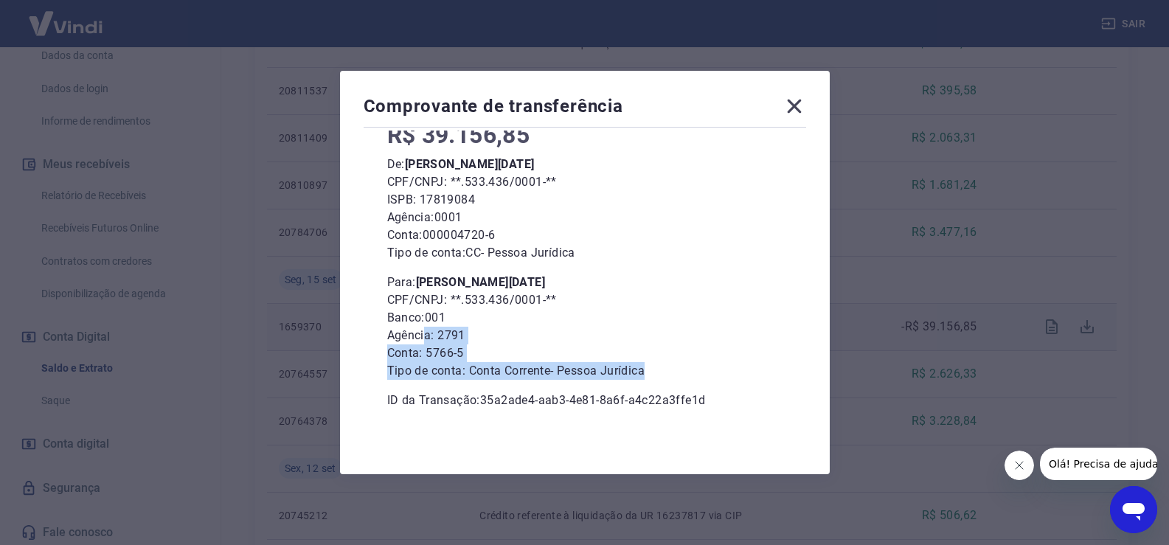 Image resolution: width=1169 pixels, height=545 pixels. I want to click on p: Conta: 000004720-6, so click(585, 235).